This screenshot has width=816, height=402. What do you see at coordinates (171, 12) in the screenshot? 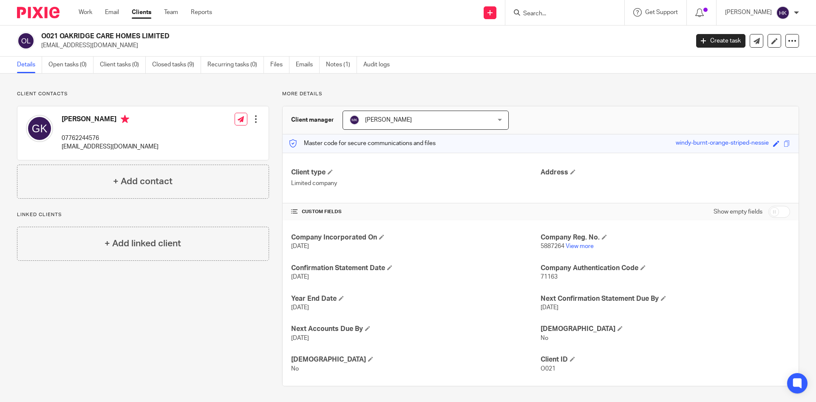
I see `a: Team` at bounding box center [171, 12].